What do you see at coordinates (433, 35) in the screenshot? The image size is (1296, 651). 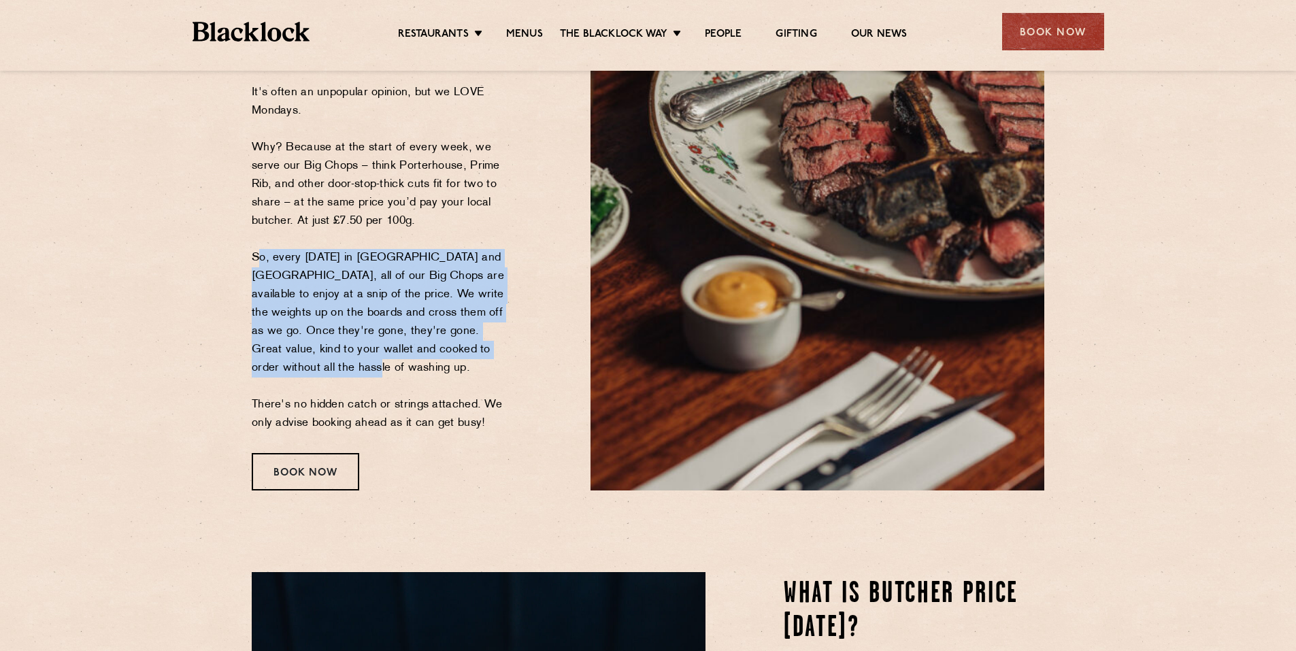 I see `a: Restaurants` at bounding box center [433, 35].